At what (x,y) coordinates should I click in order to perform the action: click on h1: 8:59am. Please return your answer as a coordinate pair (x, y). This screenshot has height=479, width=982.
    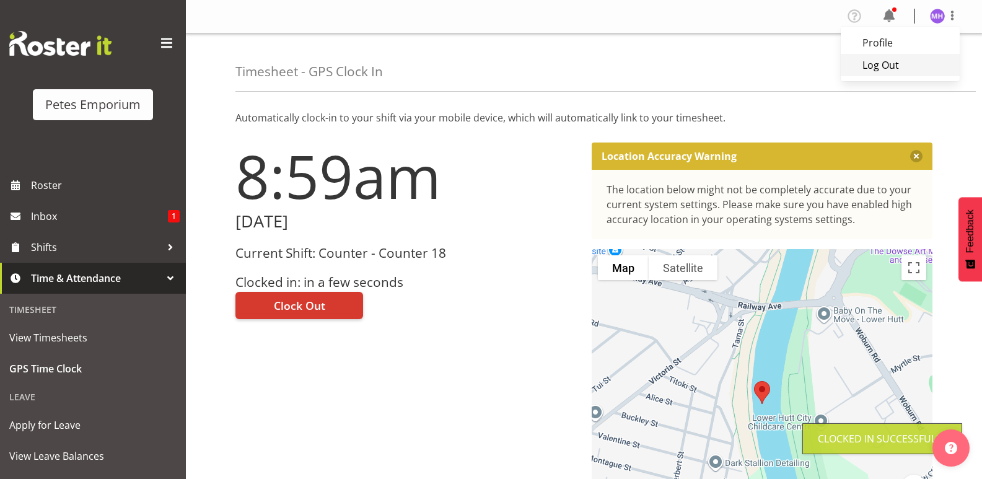
    Looking at the image, I should click on (406, 176).